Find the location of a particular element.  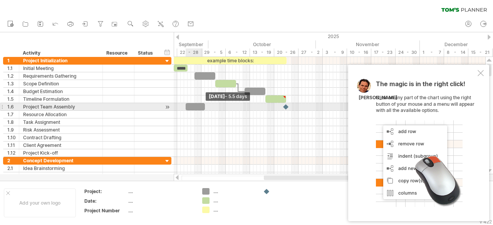

div: Scope Definition is located at coordinates (61, 84).